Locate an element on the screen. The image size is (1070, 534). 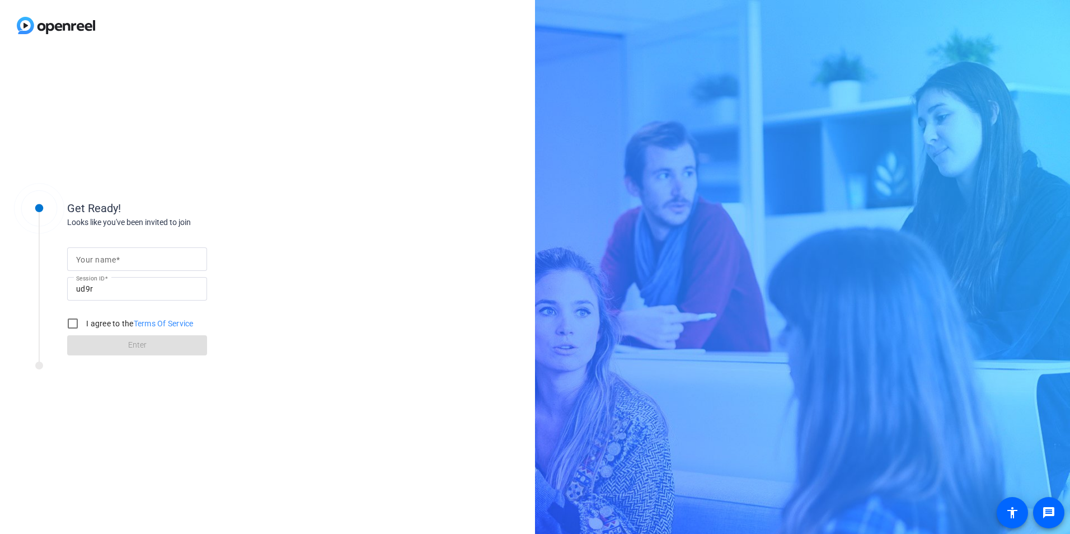
mat-icon: accessibility is located at coordinates (1013, 513).